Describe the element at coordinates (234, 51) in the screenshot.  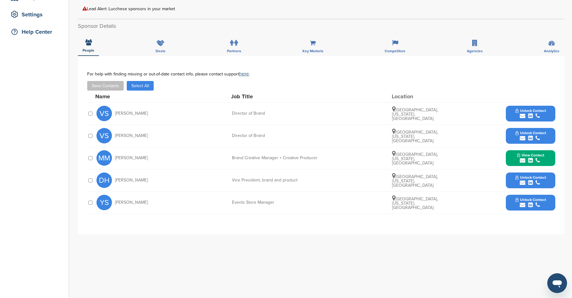
I see `span: Partners` at that location.